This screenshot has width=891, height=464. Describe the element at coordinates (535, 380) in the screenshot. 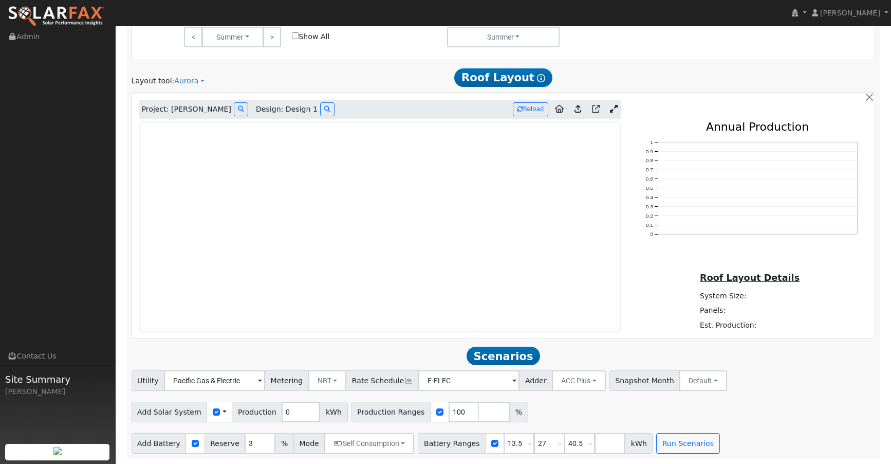

I see `span: Adder` at that location.